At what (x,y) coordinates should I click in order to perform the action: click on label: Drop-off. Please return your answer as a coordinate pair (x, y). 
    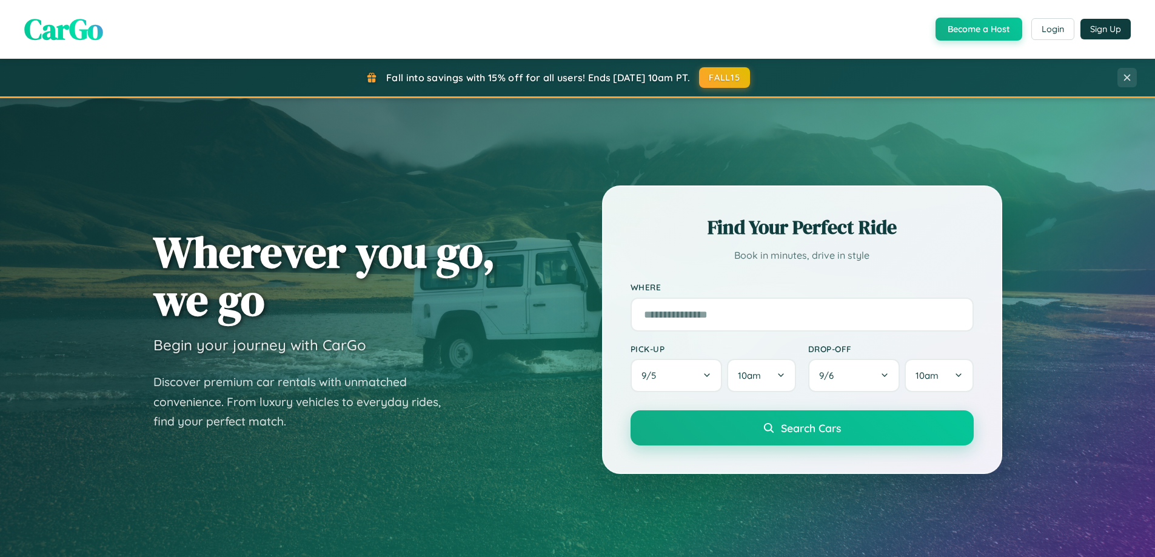
    Looking at the image, I should click on (891, 349).